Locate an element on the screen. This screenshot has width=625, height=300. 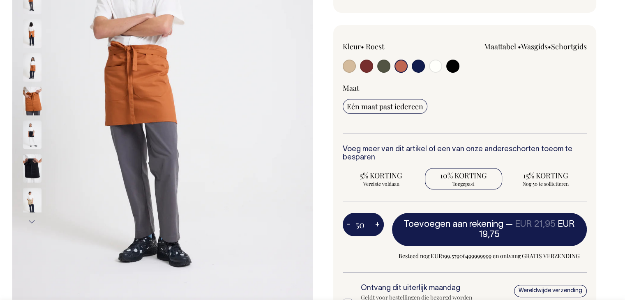
font: Toegepast is located at coordinates (463, 184).